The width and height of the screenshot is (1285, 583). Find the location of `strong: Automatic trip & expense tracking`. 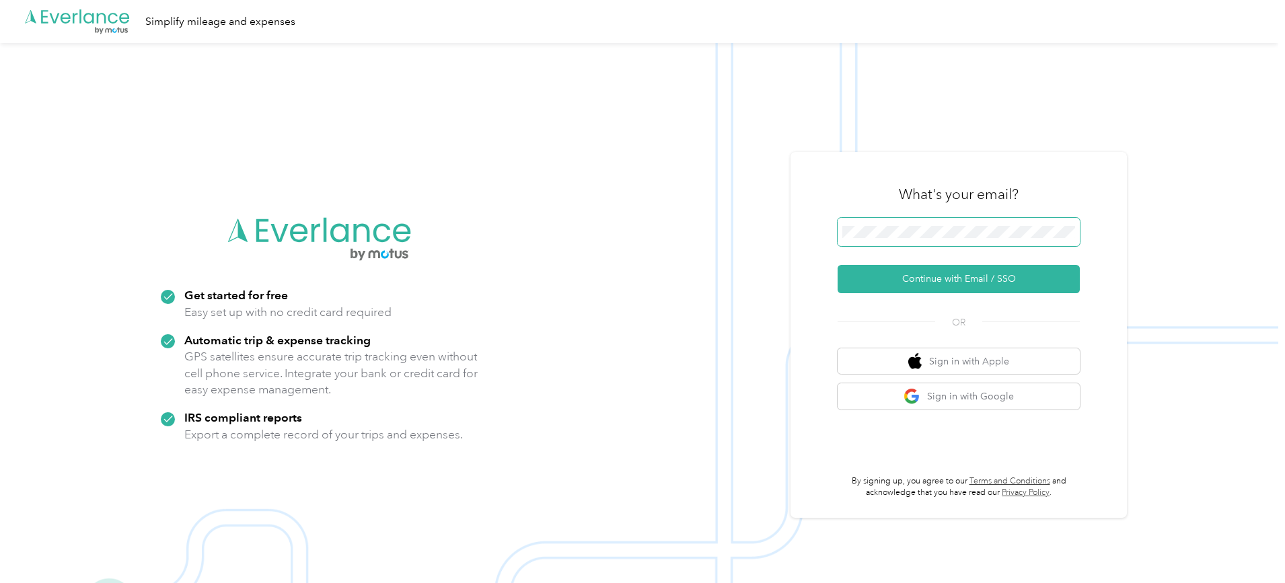

strong: Automatic trip & expense tracking is located at coordinates (277, 340).